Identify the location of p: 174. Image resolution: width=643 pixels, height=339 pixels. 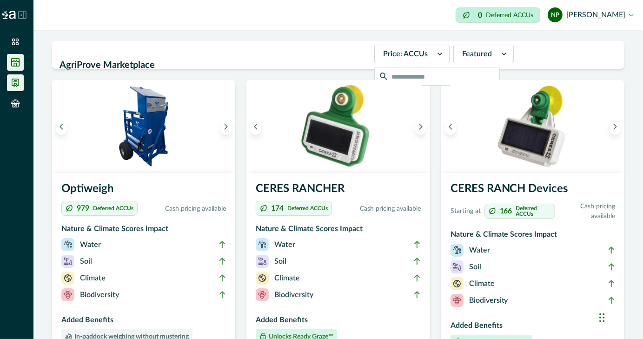
(277, 208).